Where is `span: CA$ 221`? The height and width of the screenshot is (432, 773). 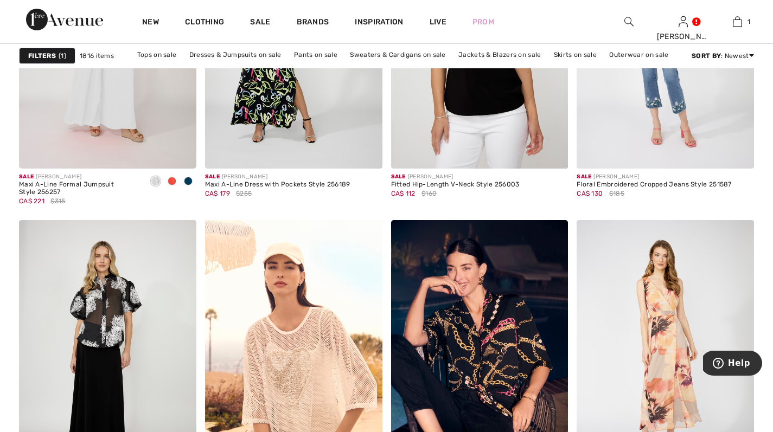
span: CA$ 221 is located at coordinates (31, 201).